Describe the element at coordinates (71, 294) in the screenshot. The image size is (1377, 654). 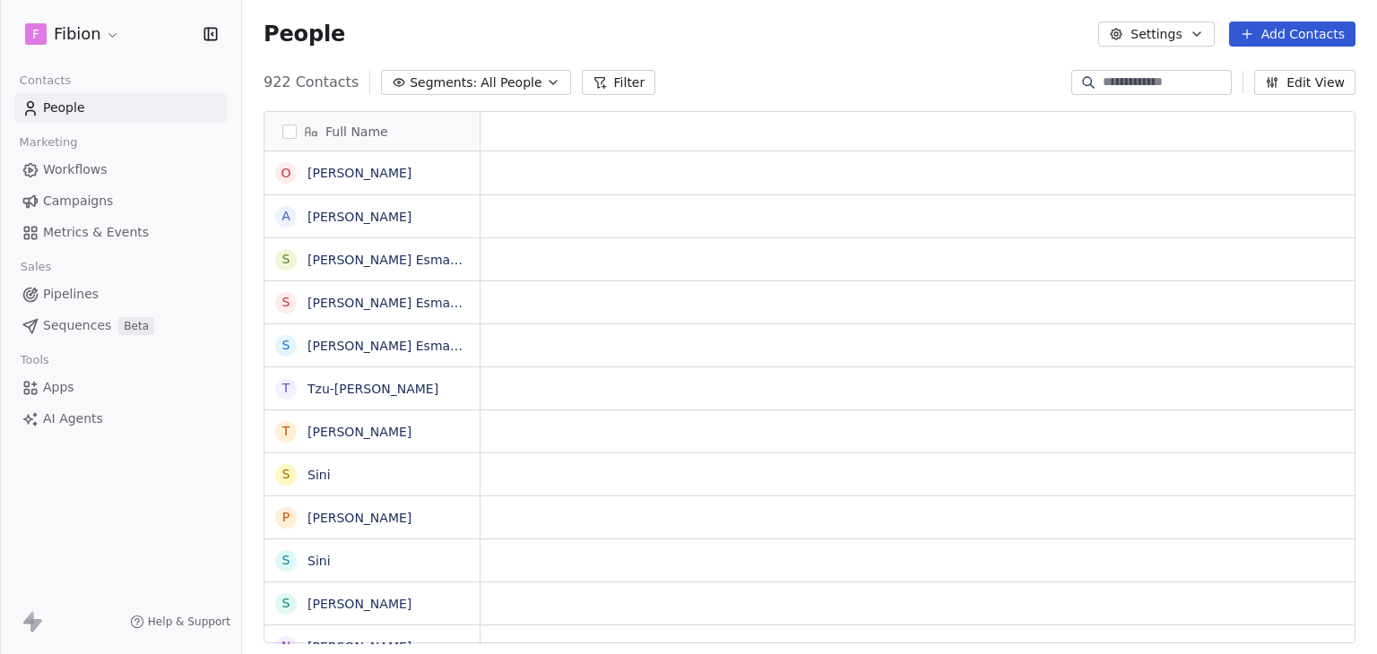
I see `span: Pipelines` at that location.